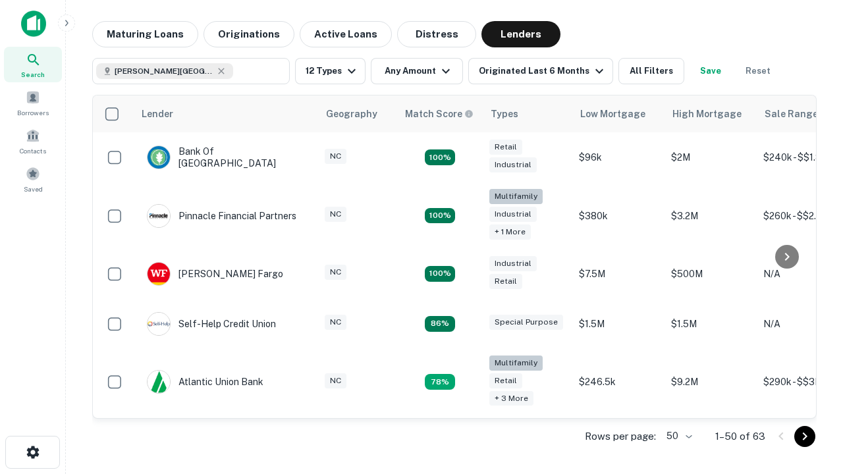  What do you see at coordinates (346, 34) in the screenshot?
I see `button: Active Loans` at bounding box center [346, 34].